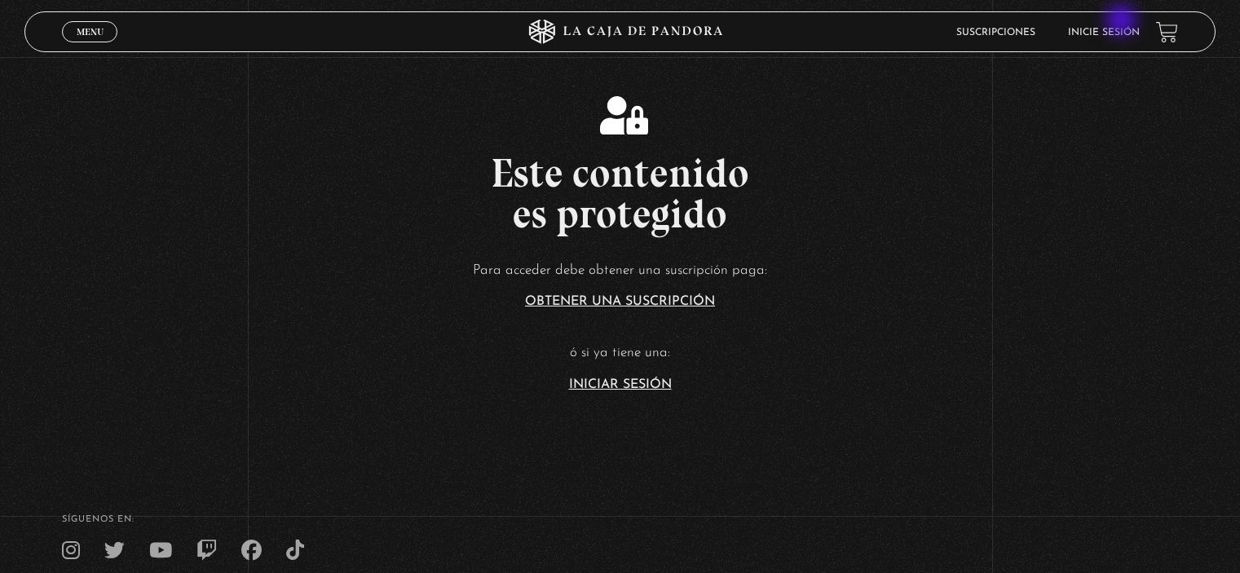  I want to click on a: Iniciar Sesión, so click(620, 385).